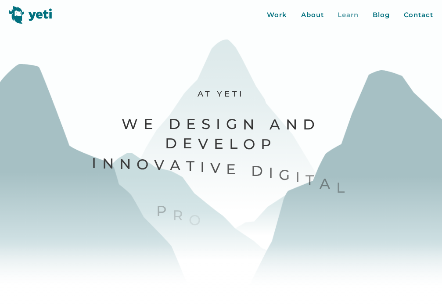 This screenshot has width=442, height=305. I want to click on span: I, so click(97, 163).